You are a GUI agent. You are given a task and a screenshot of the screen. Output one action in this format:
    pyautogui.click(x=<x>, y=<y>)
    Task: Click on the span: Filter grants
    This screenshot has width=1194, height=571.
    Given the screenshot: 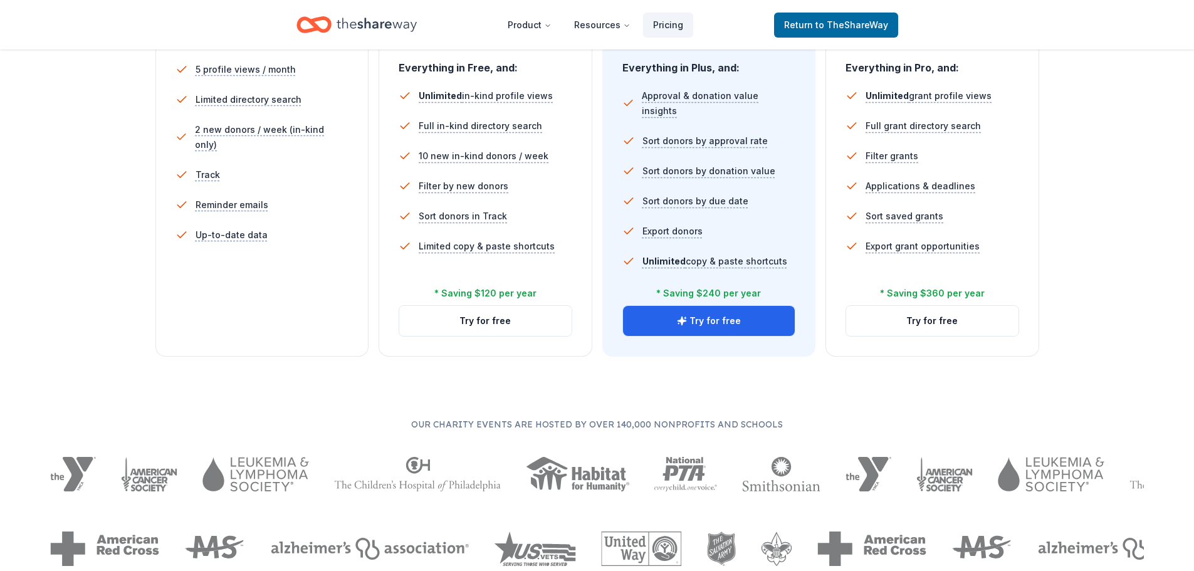 What is the action you would take?
    pyautogui.click(x=892, y=156)
    